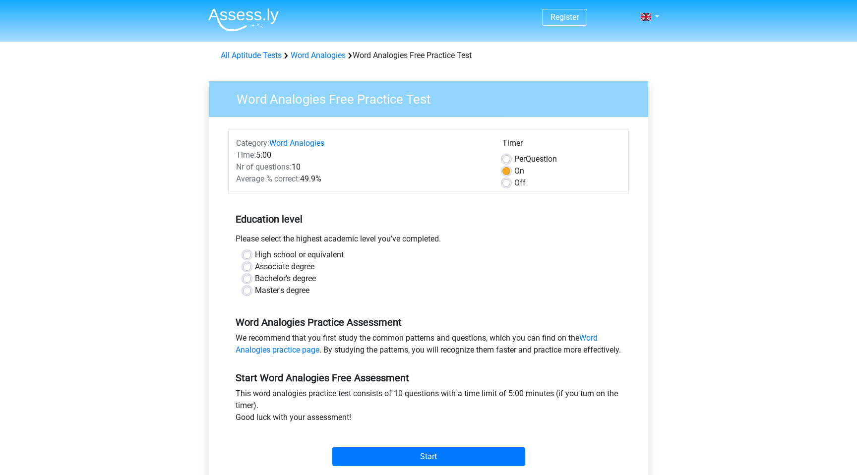  What do you see at coordinates (429, 408) in the screenshot?
I see `div: This word analogies practice test consists of 10 questions with a time limit of 5:00 minutes (if ...` at bounding box center [429, 408].